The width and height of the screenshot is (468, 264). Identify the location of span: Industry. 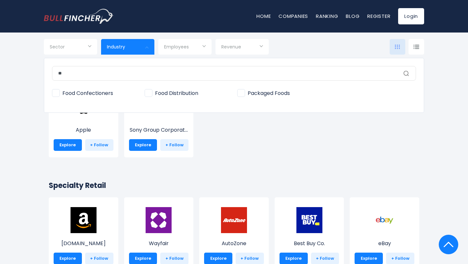
(116, 47).